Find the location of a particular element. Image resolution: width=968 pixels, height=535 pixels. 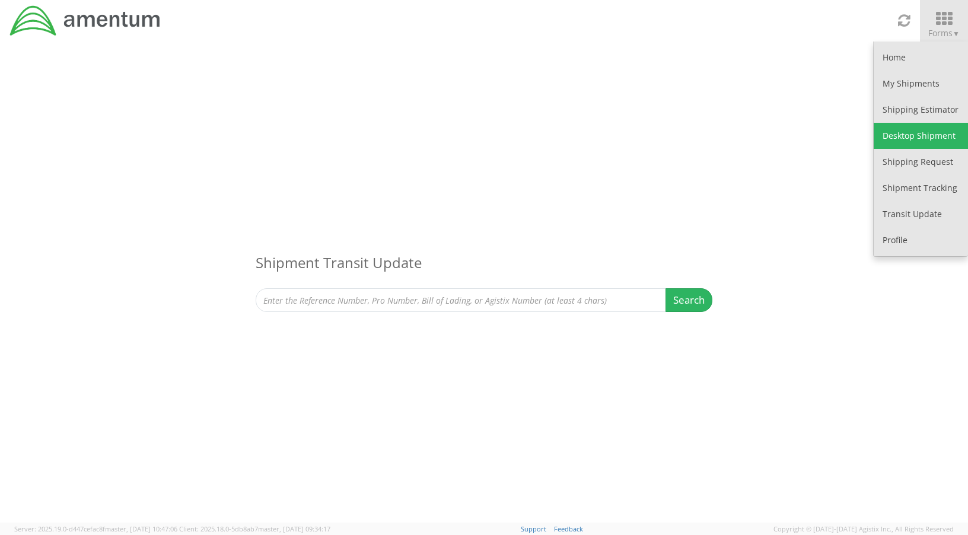

a: Desktop Shipment is located at coordinates (921, 136).